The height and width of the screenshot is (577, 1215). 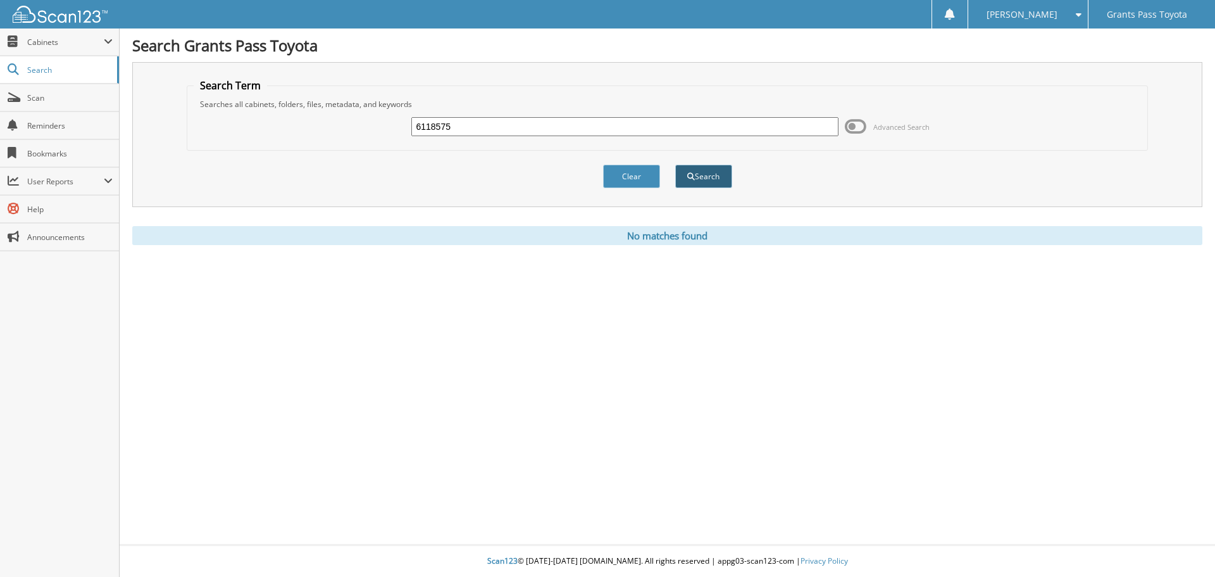 What do you see at coordinates (60, 14) in the screenshot?
I see `img: scan123-logo-white.svg` at bounding box center [60, 14].